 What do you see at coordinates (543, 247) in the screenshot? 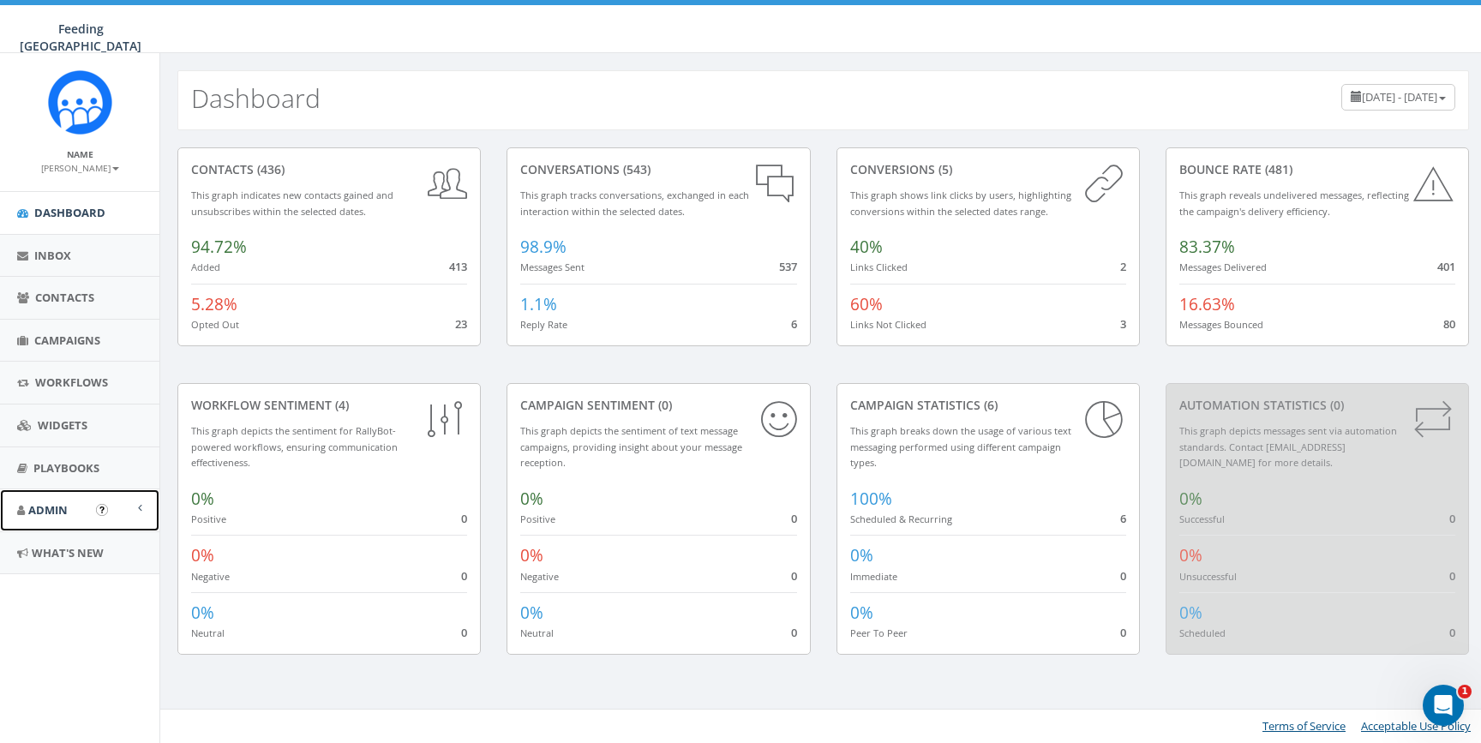
I see `span: 98.9%` at bounding box center [543, 247].